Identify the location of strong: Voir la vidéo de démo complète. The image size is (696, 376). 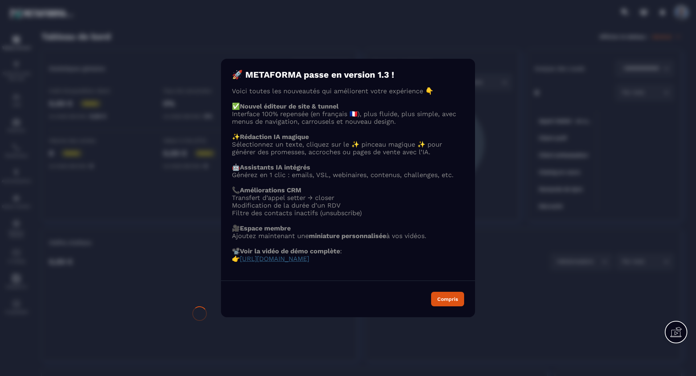
(290, 251).